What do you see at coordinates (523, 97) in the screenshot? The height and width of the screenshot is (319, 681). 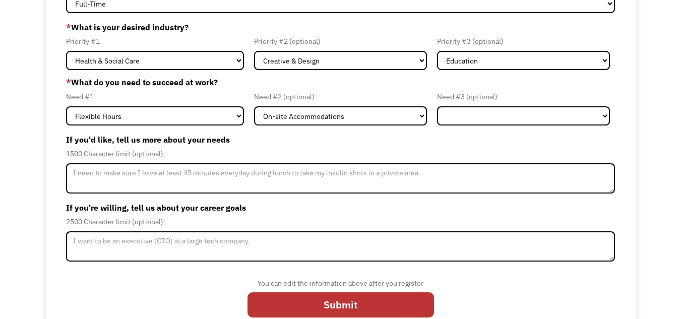 I see `div: Need #3 (optional)` at bounding box center [523, 97].